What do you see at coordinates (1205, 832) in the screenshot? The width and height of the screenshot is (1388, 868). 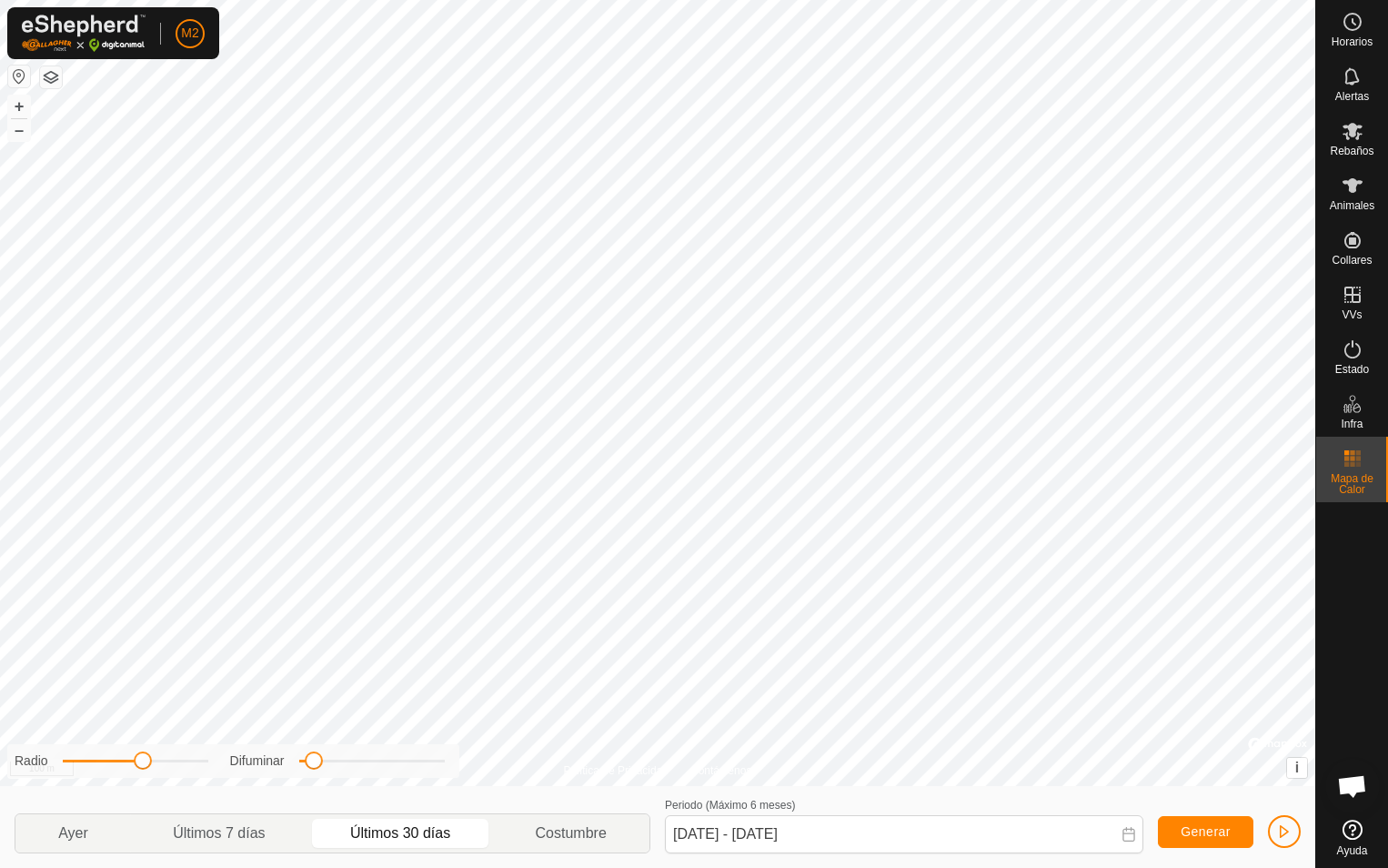 I see `span: Generar` at bounding box center [1205, 832].